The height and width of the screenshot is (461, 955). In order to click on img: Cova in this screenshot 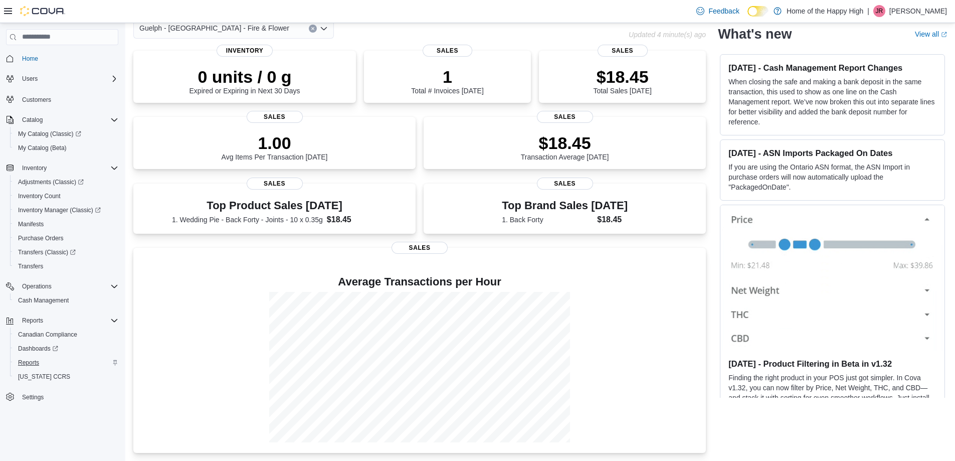, I will do `click(43, 11)`.